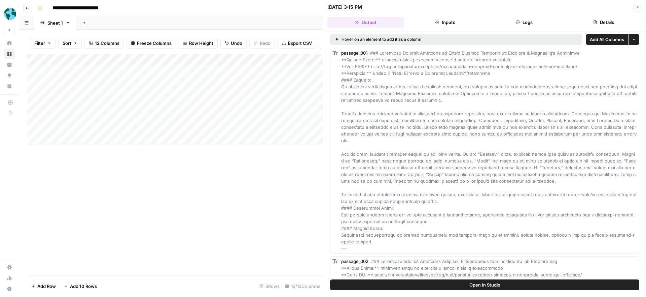 The height and width of the screenshot is (297, 646). Describe the element at coordinates (70, 43) in the screenshot. I see `button: Sort` at that location.